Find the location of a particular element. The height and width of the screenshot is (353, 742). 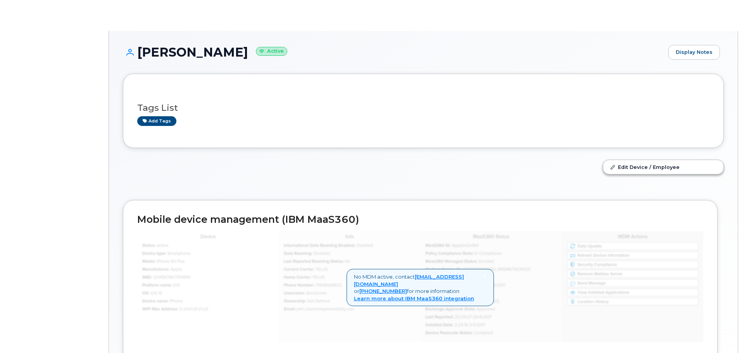

img: mdm_maas360_data_lg-147edf4ce5891b6e296acbe60ee4acd306360f73f278574cfef86ac192ea0250.jpg is located at coordinates (420, 287).